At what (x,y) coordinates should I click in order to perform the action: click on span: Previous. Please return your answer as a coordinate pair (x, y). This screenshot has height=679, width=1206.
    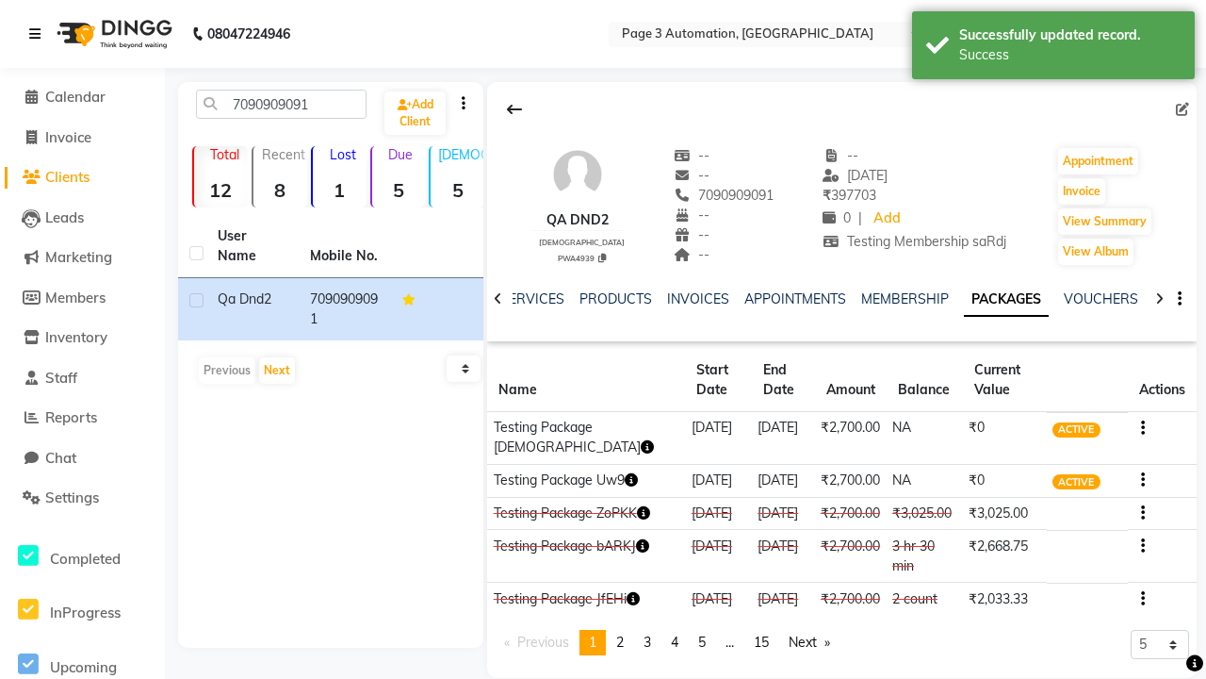
    Looking at the image, I should click on (543, 642).